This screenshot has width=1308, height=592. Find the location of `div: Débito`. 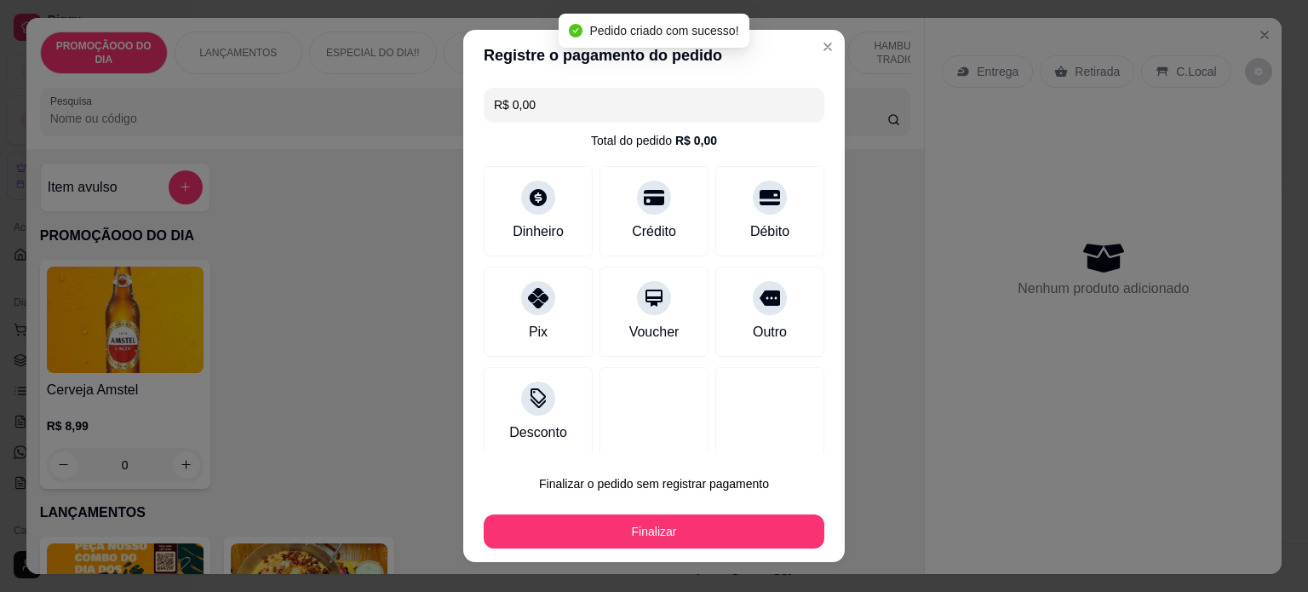

div: Débito is located at coordinates (770, 232).